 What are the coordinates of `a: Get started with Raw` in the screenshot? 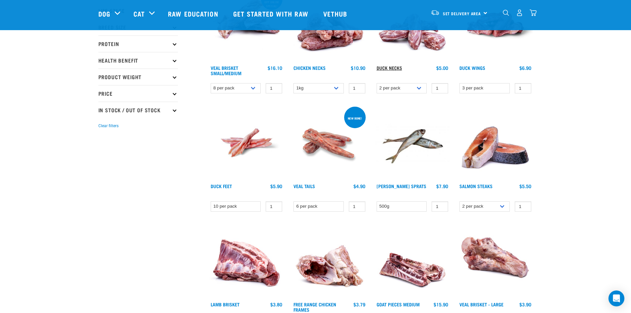 It's located at (271, 14).